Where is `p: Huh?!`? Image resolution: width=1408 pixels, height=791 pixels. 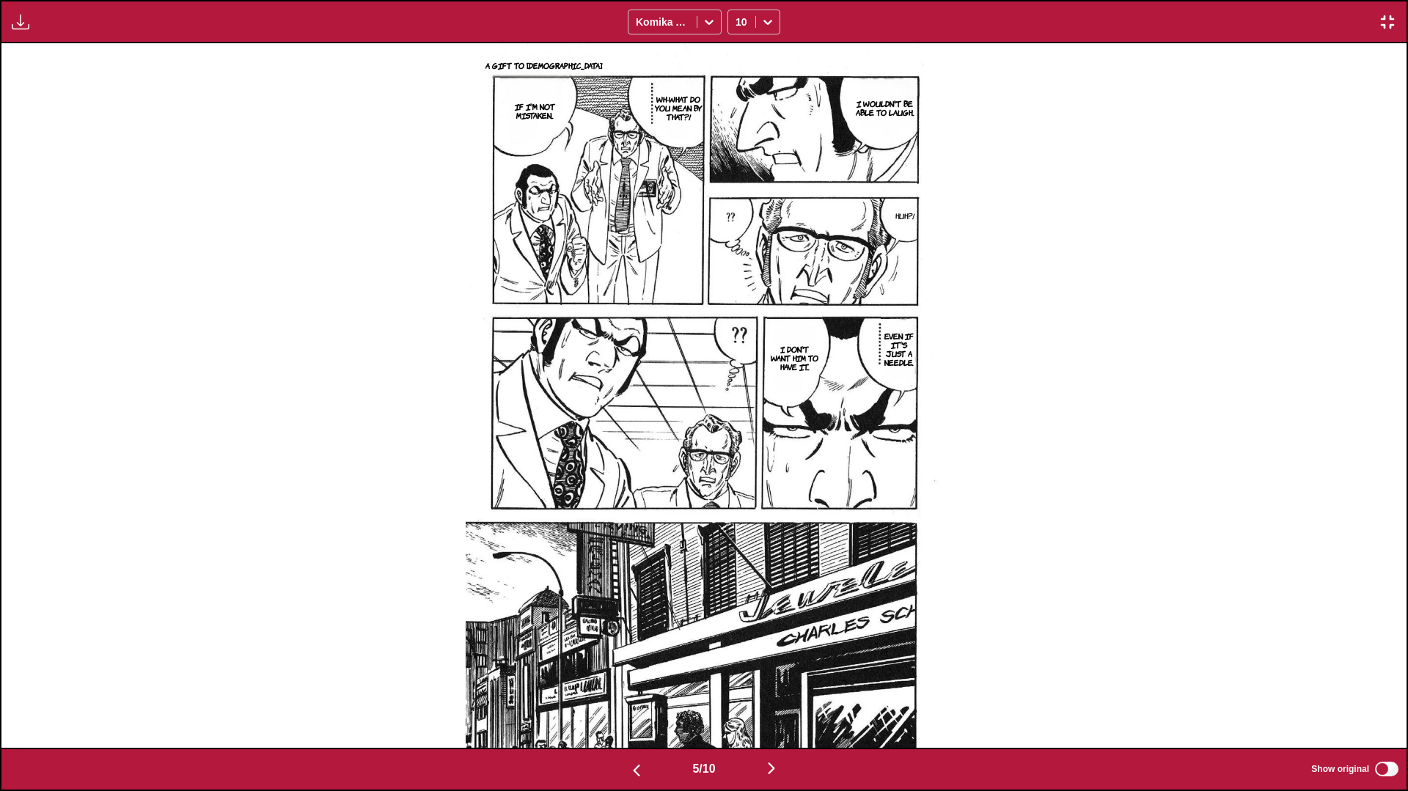 p: Huh?! is located at coordinates (905, 216).